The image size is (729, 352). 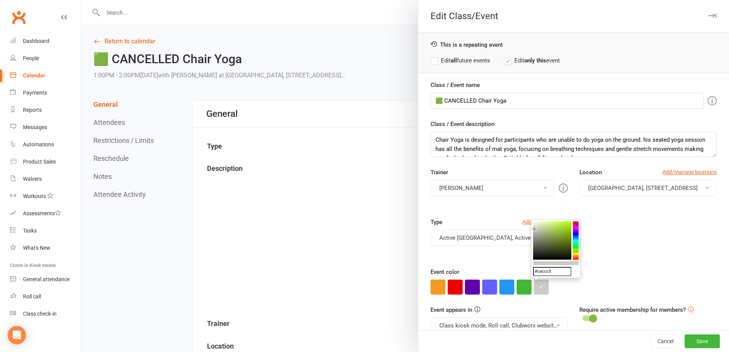 What do you see at coordinates (37, 248) in the screenshot?
I see `div: What's New` at bounding box center [37, 248].